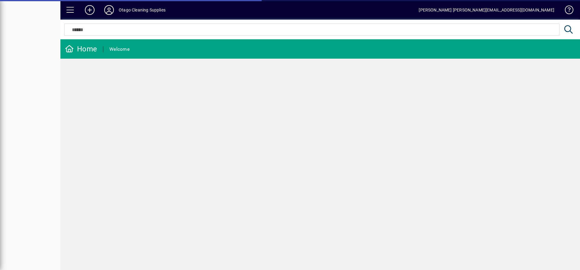 This screenshot has width=580, height=270. What do you see at coordinates (90, 10) in the screenshot?
I see `button: Add` at bounding box center [90, 10].